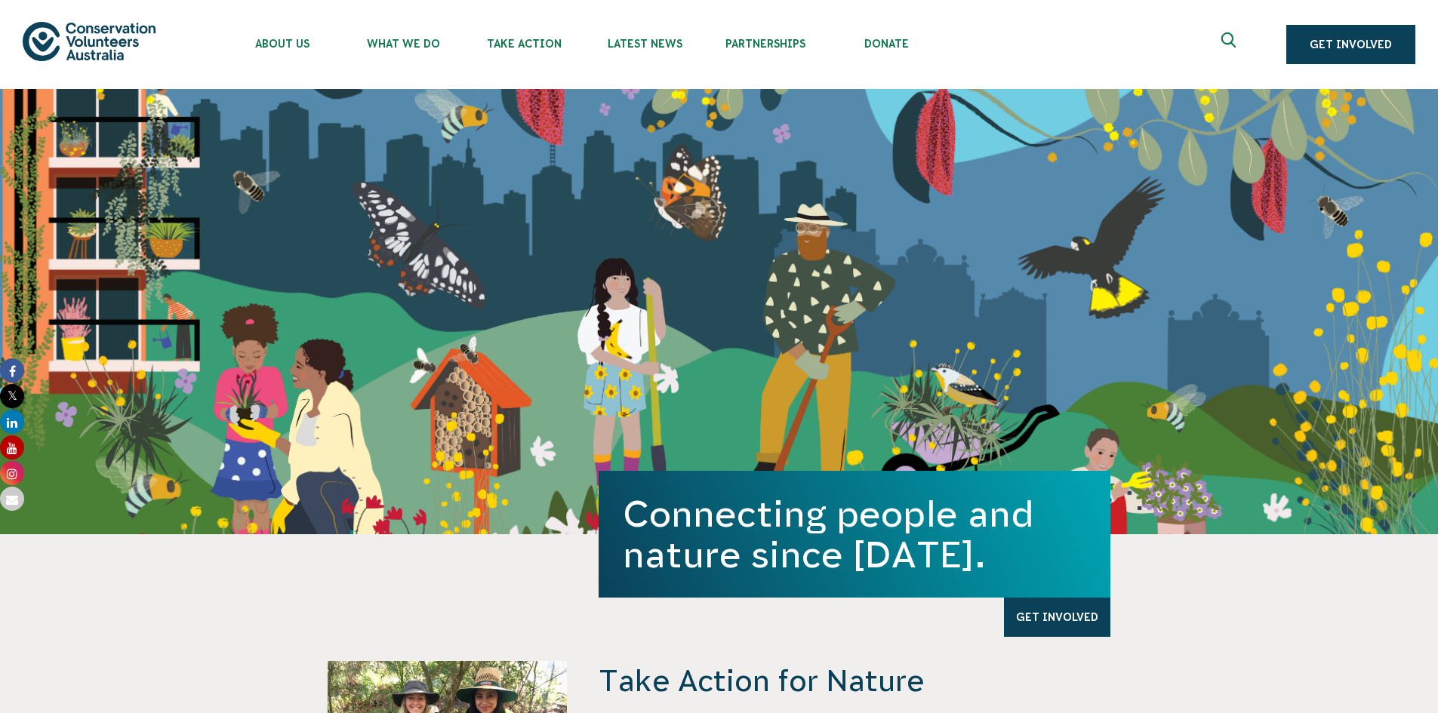 The height and width of the screenshot is (713, 1438). What do you see at coordinates (1230, 45) in the screenshot?
I see `span: Expand search box` at bounding box center [1230, 45].